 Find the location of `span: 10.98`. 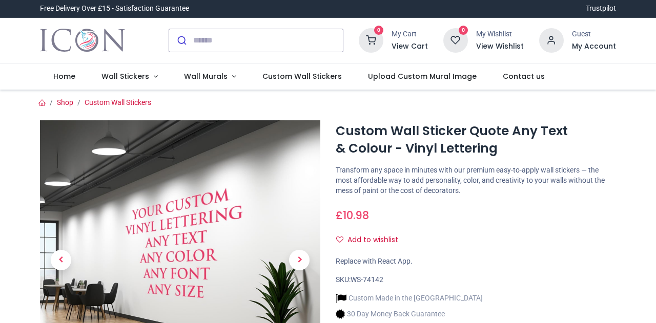

span: 10.98 is located at coordinates (356, 215).